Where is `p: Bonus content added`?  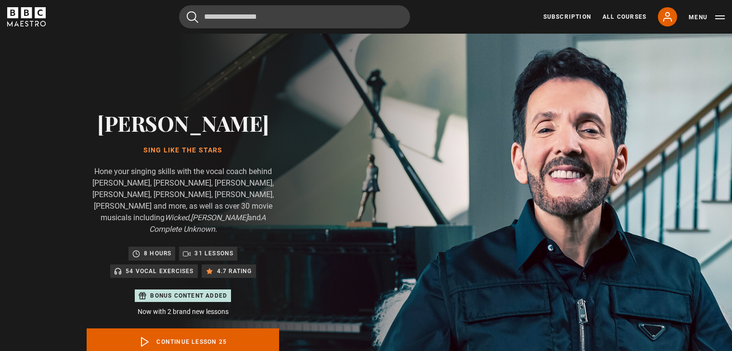 p: Bonus content added is located at coordinates (189, 296).